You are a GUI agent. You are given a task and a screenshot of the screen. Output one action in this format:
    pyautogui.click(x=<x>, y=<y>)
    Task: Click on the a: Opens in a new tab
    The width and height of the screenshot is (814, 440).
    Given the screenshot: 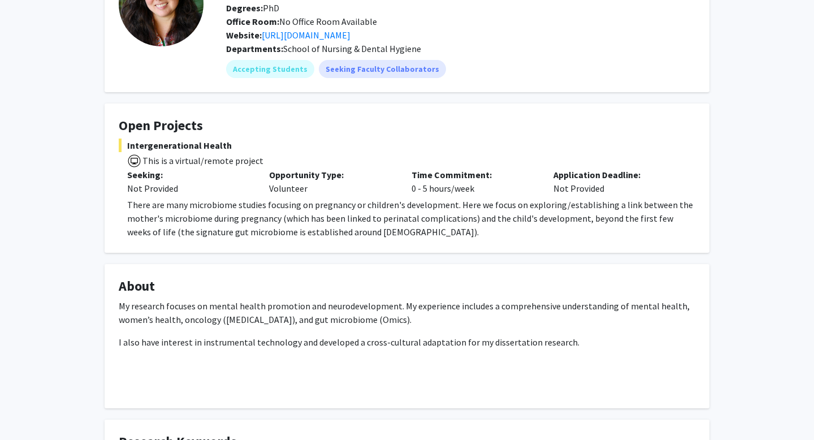 What is the action you would take?
    pyautogui.click(x=306, y=35)
    